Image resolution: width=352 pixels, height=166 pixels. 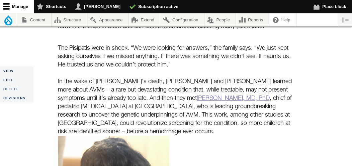 What do you see at coordinates (145, 20) in the screenshot?
I see `a: Extend` at bounding box center [145, 20].